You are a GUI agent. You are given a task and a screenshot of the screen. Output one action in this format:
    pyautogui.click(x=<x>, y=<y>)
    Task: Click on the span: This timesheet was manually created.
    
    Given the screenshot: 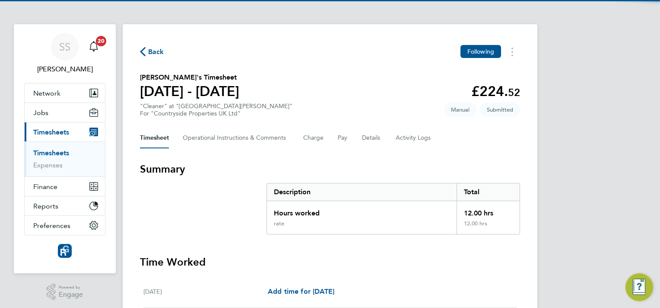 What is the action you would take?
    pyautogui.click(x=460, y=109)
    